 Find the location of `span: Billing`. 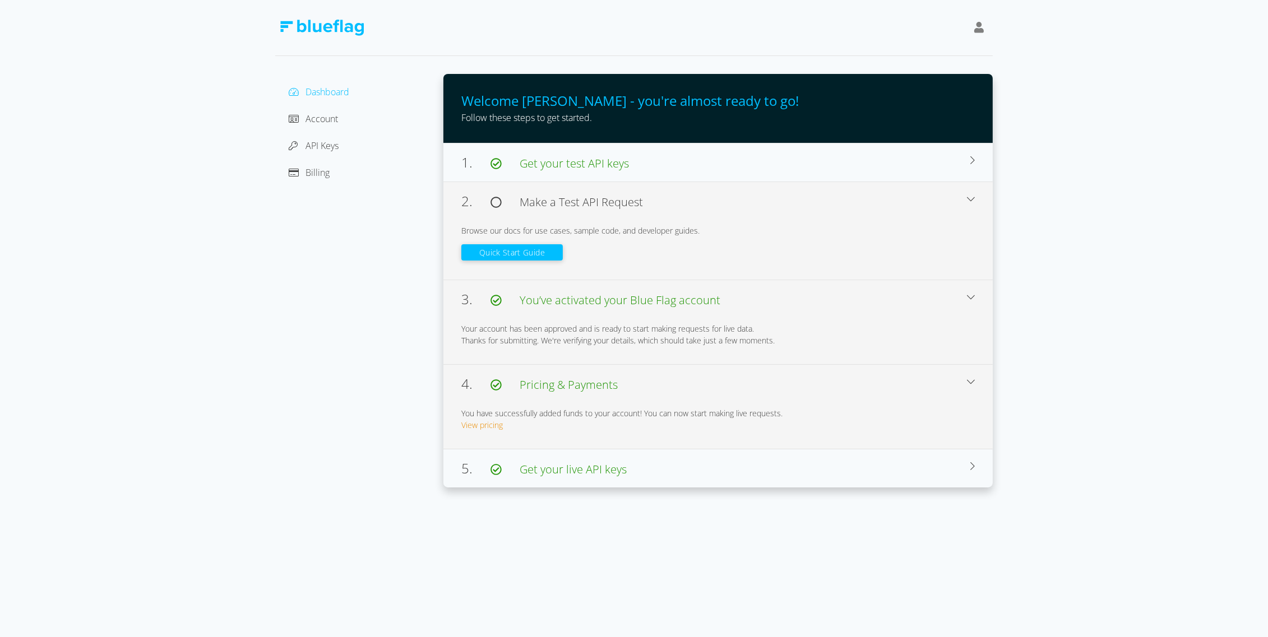

span: Billing is located at coordinates (317, 173).